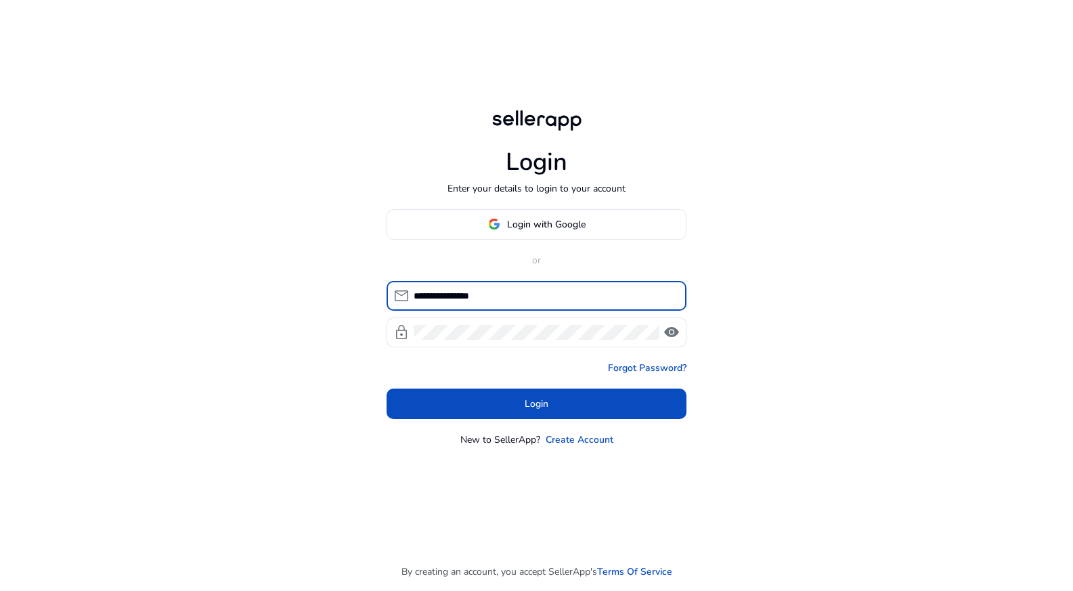  What do you see at coordinates (634, 571) in the screenshot?
I see `a: Terms Of Service` at bounding box center [634, 571].